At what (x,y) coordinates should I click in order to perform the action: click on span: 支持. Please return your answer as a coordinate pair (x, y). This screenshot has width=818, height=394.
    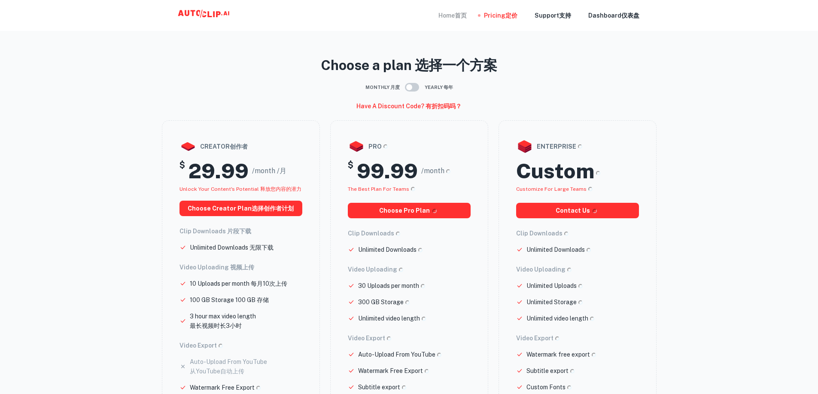
    Looking at the image, I should click on (565, 15).